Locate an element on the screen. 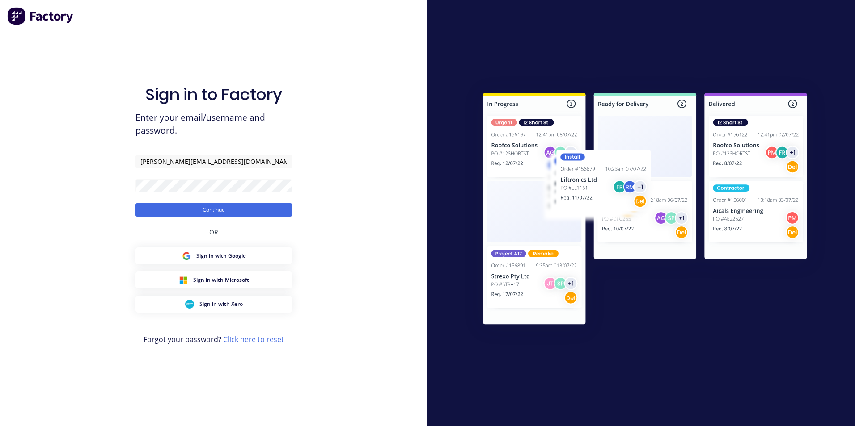 Image resolution: width=855 pixels, height=426 pixels. span: Sign in with Microsoft is located at coordinates (221, 280).